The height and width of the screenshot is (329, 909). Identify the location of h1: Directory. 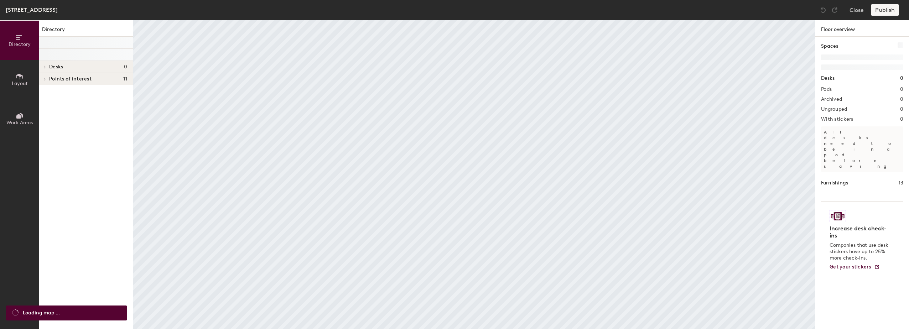
(86, 31).